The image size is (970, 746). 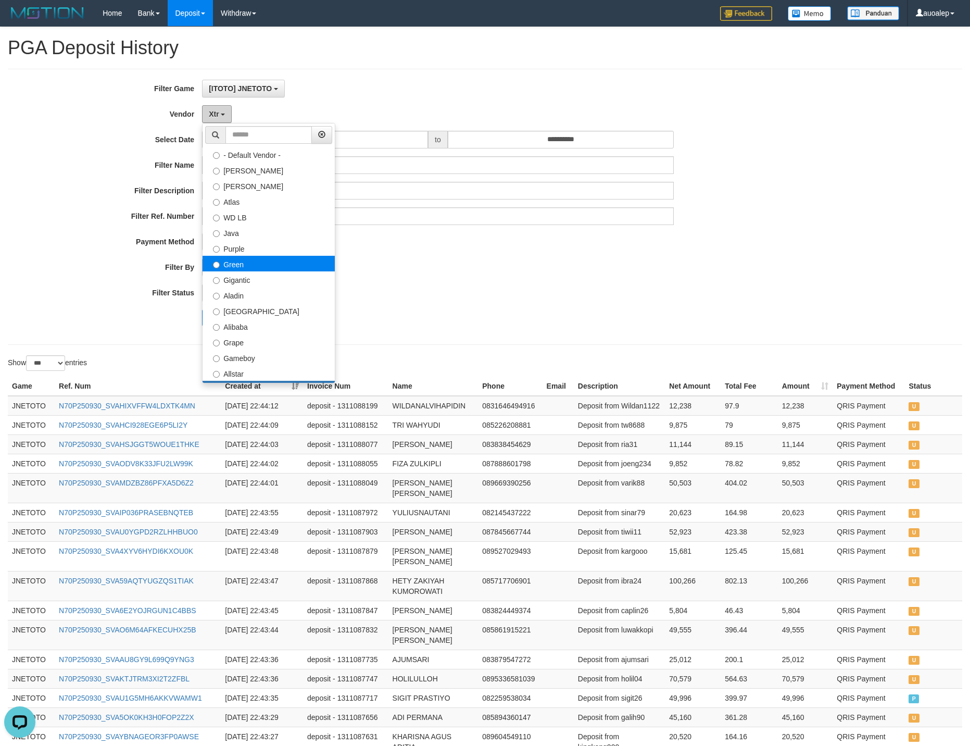 What do you see at coordinates (805, 634) in the screenshot?
I see `td: 49,555` at bounding box center [805, 634].